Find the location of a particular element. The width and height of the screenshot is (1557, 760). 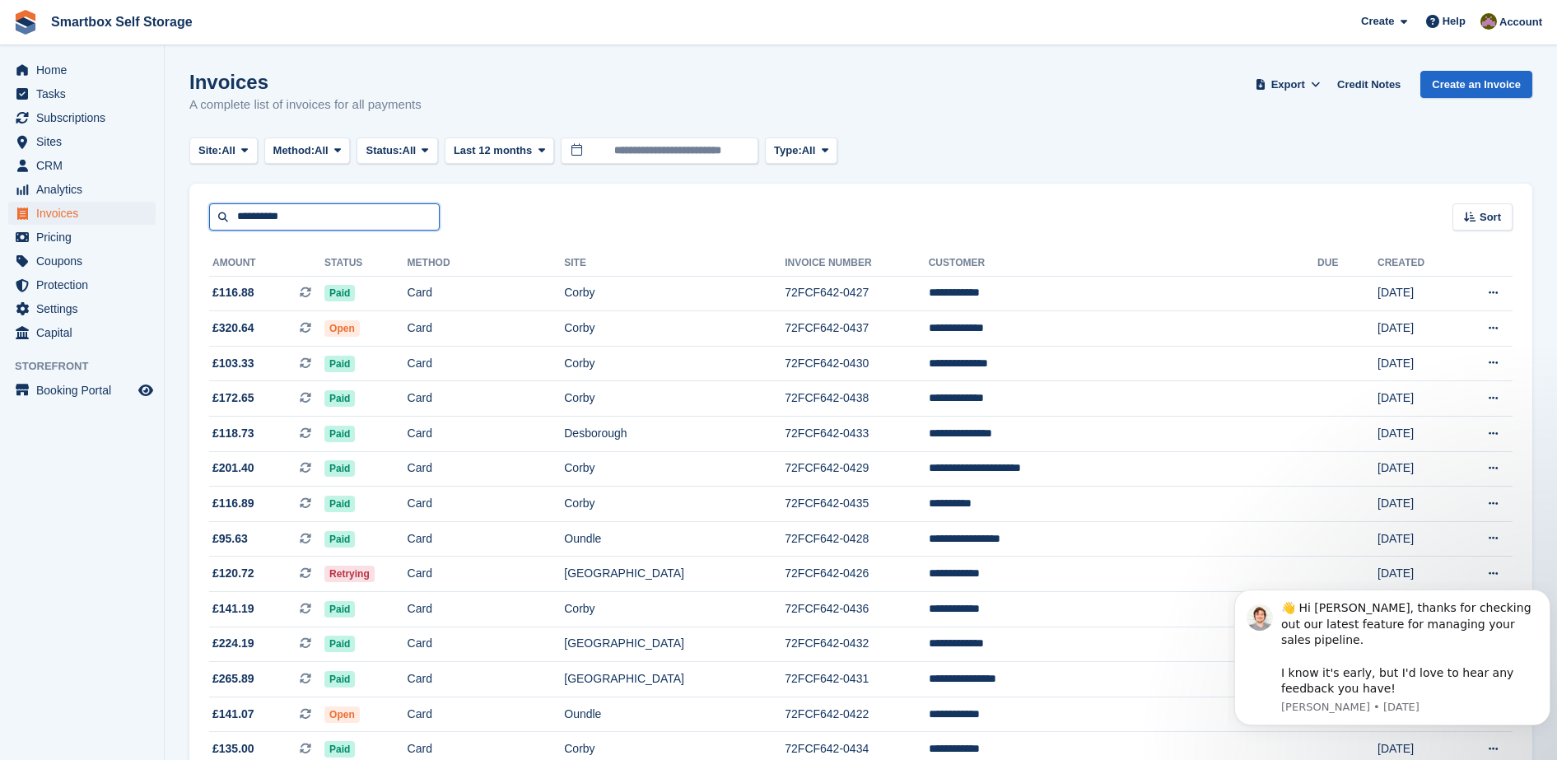

td: 72FCF642-0431 is located at coordinates (856, 679).